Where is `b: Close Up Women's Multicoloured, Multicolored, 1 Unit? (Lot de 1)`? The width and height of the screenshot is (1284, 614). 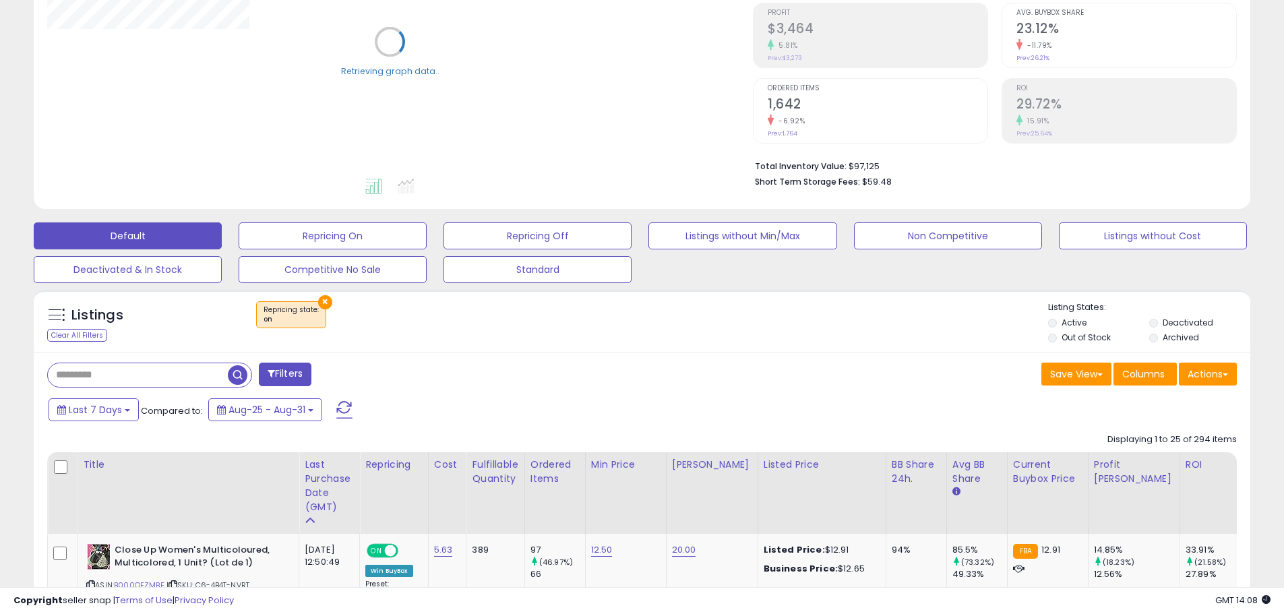 b: Close Up Women's Multicoloured, Multicolored, 1 Unit? (Lot de 1) is located at coordinates (196, 558).